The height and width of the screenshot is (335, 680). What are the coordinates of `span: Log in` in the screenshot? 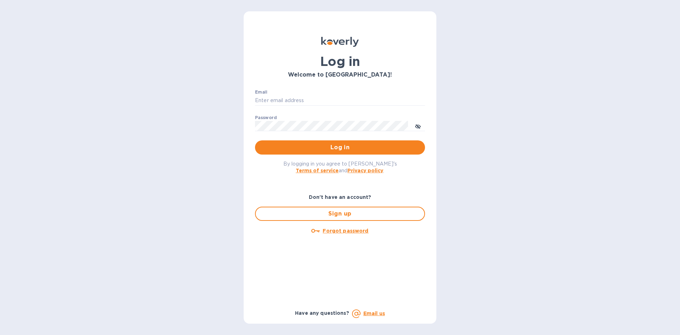 It's located at (340, 147).